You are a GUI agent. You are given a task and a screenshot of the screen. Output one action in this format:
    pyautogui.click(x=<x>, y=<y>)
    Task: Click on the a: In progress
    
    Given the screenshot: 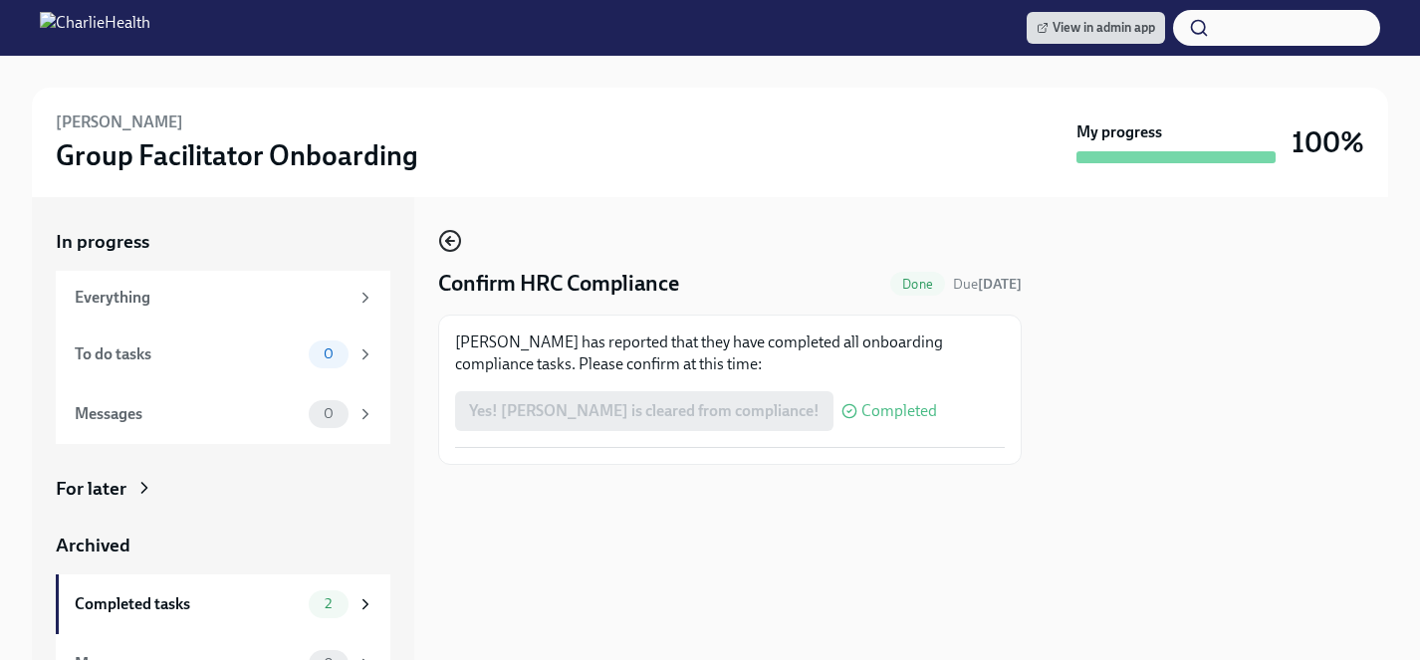 What is the action you would take?
    pyautogui.click(x=223, y=242)
    